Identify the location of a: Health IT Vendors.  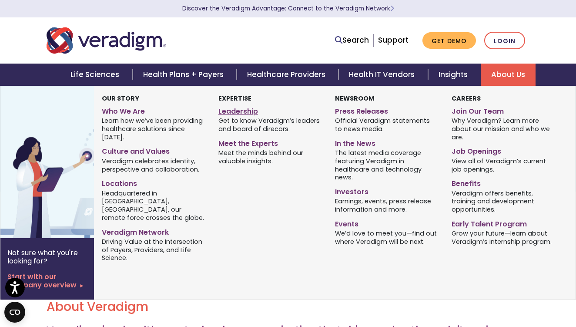
(383, 74).